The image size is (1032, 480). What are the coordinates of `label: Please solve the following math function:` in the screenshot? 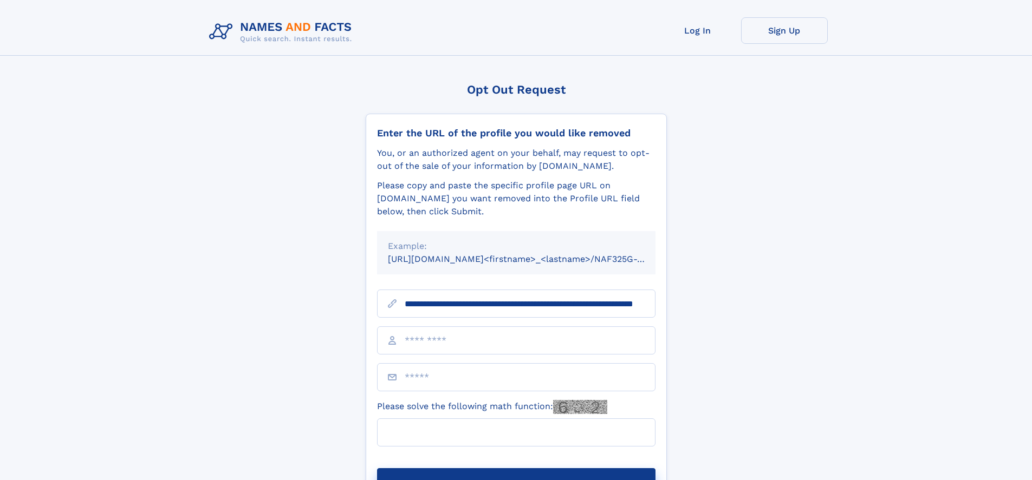 It's located at (492, 407).